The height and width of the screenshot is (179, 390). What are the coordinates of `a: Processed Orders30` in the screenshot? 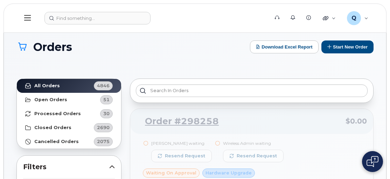 It's located at (69, 114).